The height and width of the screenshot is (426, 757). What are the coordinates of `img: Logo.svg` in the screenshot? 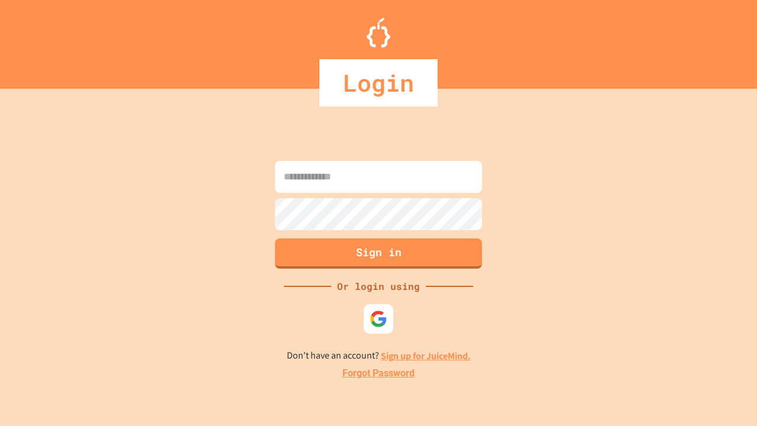 It's located at (379, 33).